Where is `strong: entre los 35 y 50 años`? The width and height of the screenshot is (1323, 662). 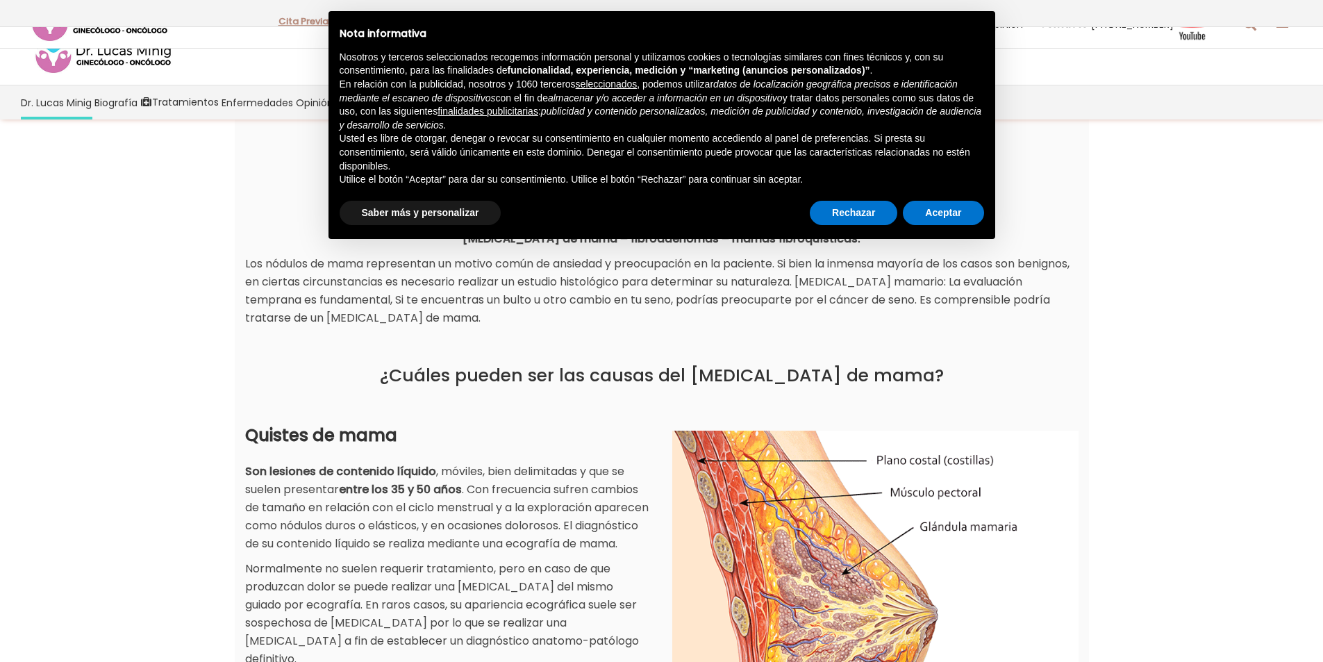 strong: entre los 35 y 50 años is located at coordinates (400, 489).